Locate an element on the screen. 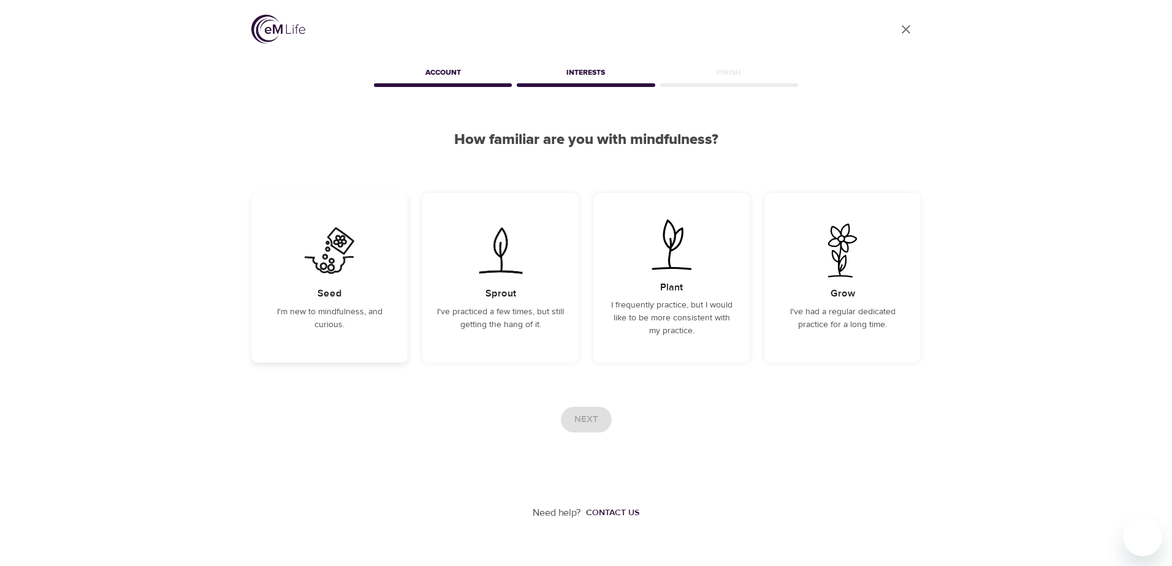  h5: Grow is located at coordinates (843, 294).